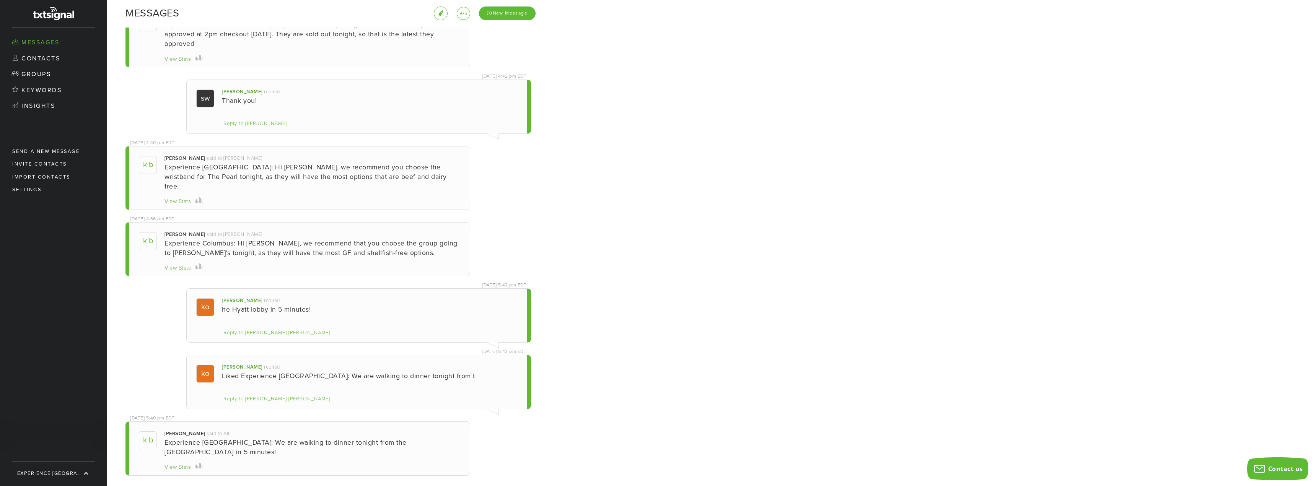  I want to click on button: Contact us, so click(1277, 469).